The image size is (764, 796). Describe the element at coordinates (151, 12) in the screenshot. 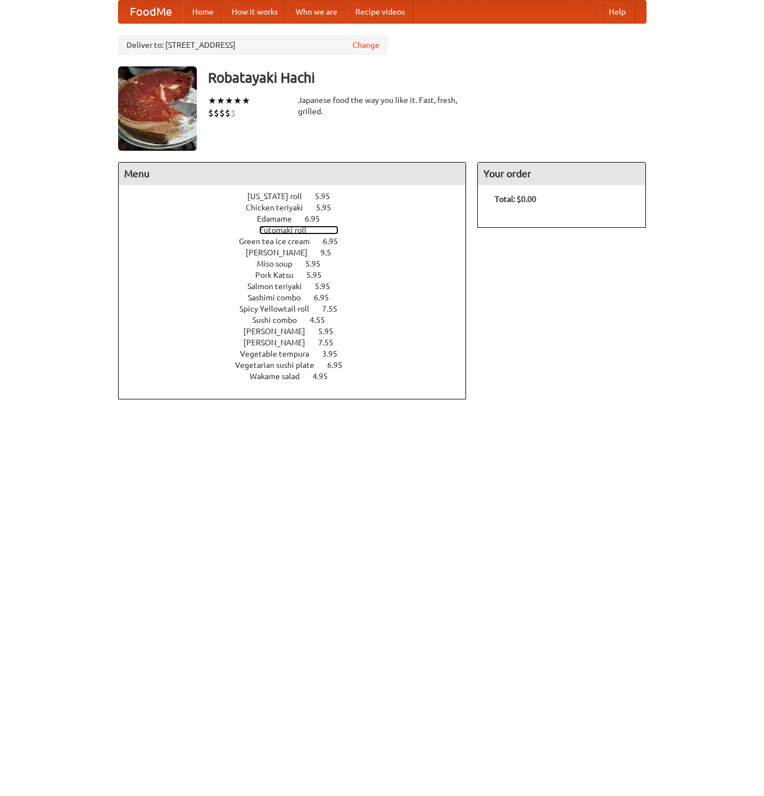

I see `a: FoodMe` at that location.